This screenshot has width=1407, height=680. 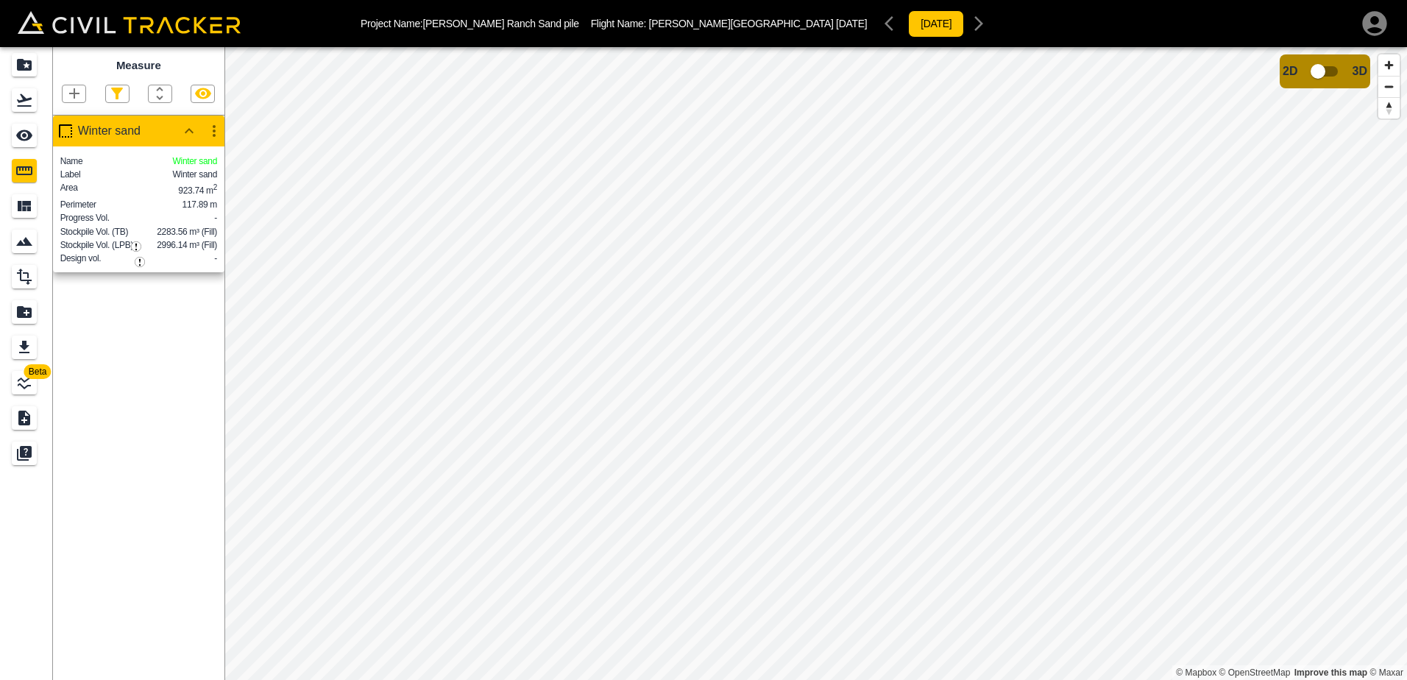 What do you see at coordinates (1331, 673) in the screenshot?
I see `a: Map feedback` at bounding box center [1331, 673].